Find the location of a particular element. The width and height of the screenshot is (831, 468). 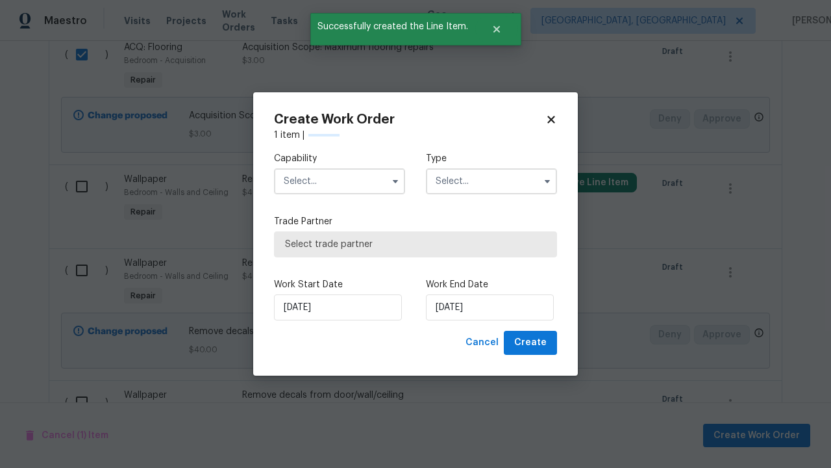

button: Close is located at coordinates (497, 29).